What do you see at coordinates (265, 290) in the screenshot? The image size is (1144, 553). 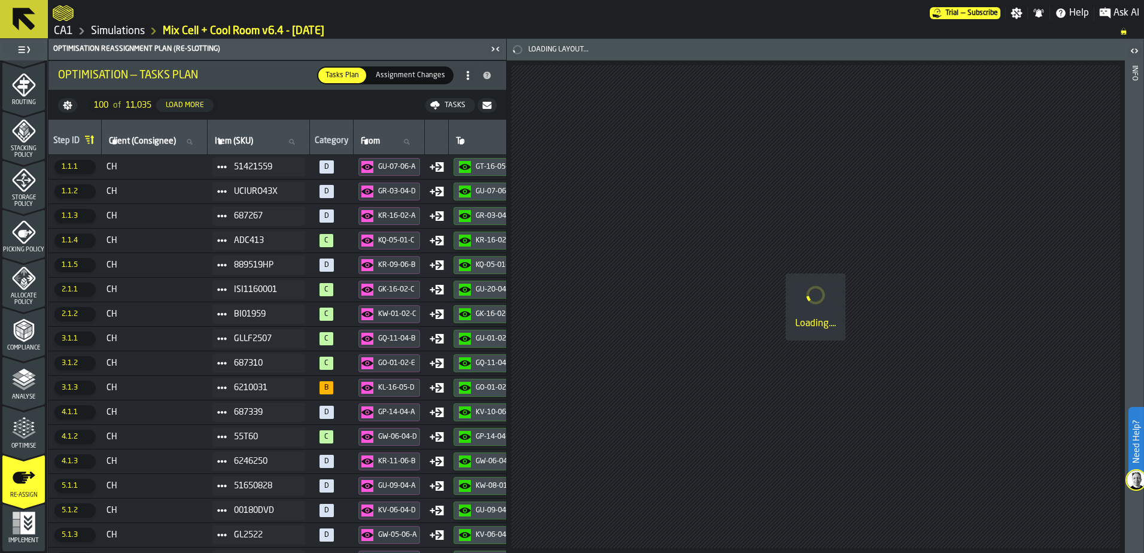 I see `span: ISI1160001` at bounding box center [265, 290].